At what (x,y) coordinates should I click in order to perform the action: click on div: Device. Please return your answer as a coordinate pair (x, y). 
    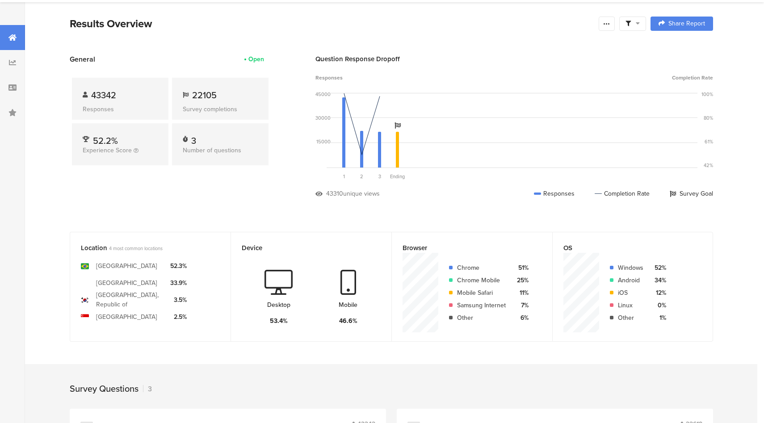
    Looking at the image, I should click on (304, 248).